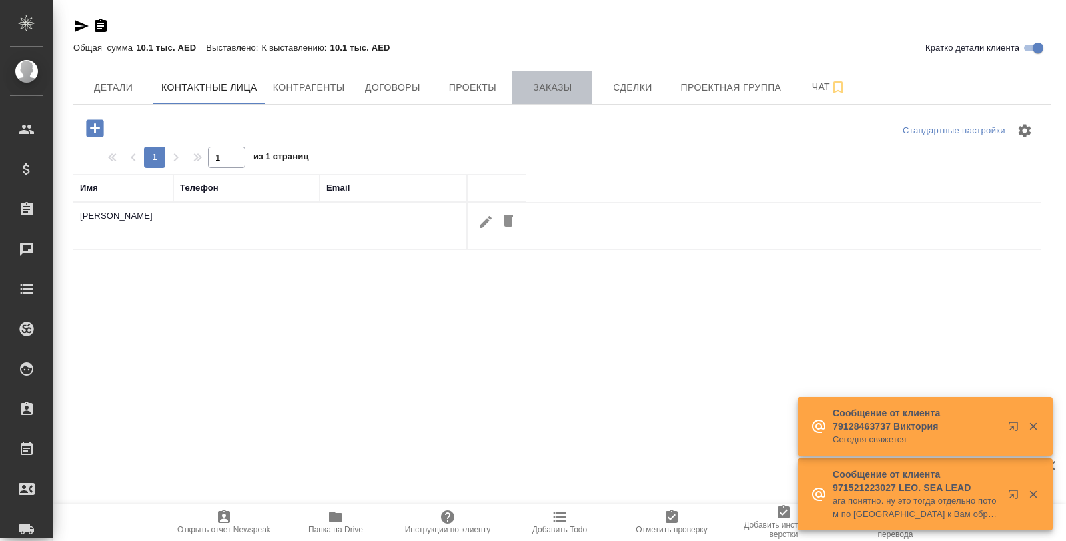 This screenshot has width=1066, height=541. What do you see at coordinates (199, 188) in the screenshot?
I see `div: Телефон` at bounding box center [199, 188].